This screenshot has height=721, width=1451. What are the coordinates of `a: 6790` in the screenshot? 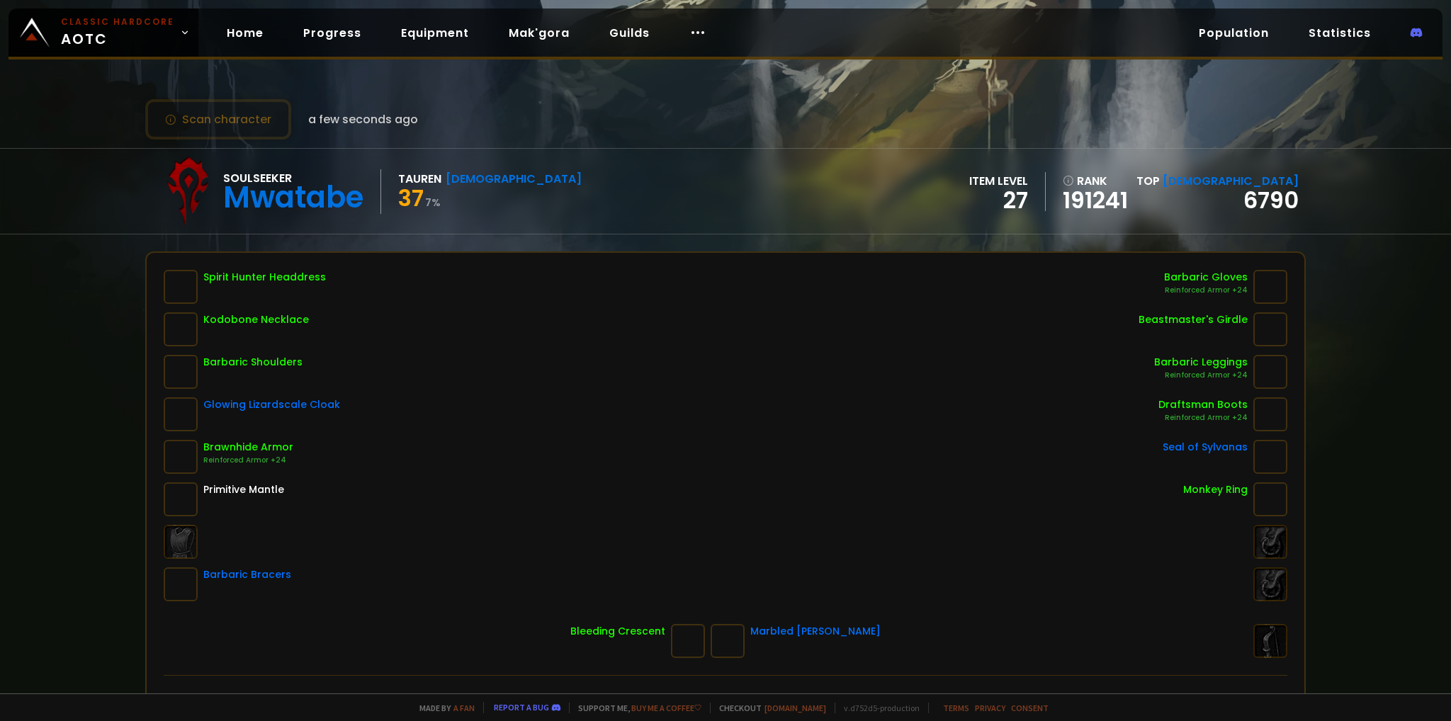 It's located at (1271, 200).